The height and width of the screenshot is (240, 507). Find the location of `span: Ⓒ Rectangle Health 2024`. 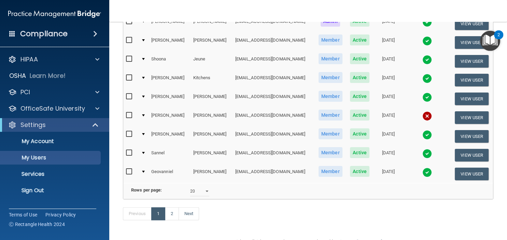

span: Ⓒ Rectangle Health 2024 is located at coordinates (37, 224).